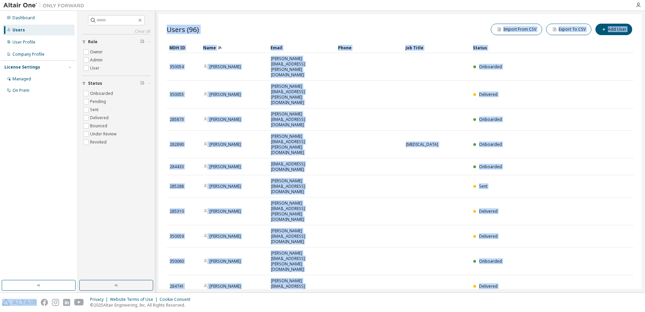 Image resolution: width=645 pixels, height=312 pixels. Describe the element at coordinates (483, 186) in the screenshot. I see `span: Sent` at that location.